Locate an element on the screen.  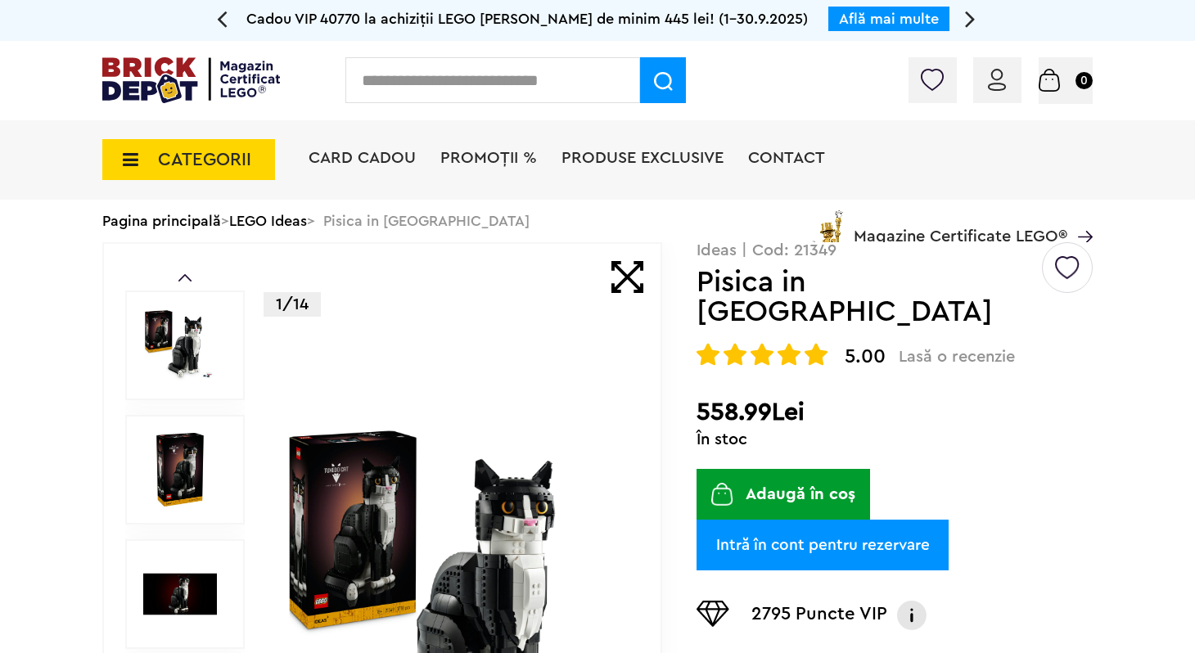
a: Contact is located at coordinates (787, 158).